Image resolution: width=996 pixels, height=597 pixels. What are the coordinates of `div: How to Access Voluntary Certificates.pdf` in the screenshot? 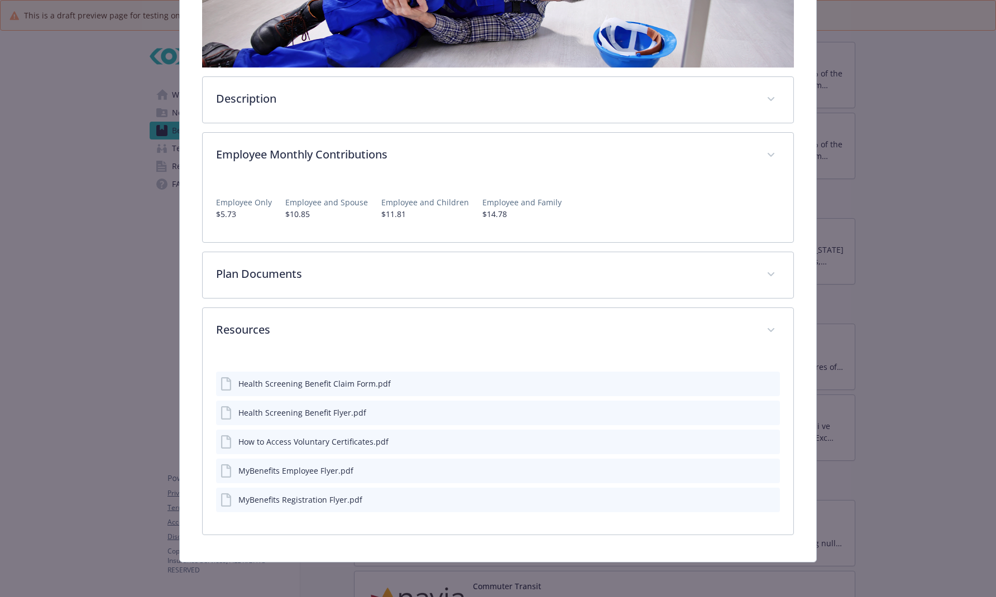 It's located at (313, 441).